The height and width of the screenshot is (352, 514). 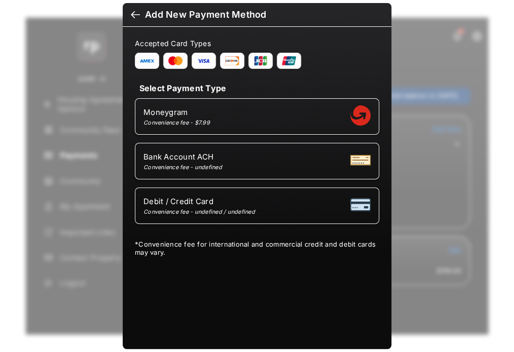 What do you see at coordinates (182, 167) in the screenshot?
I see `div: Convenience fee - undefined` at bounding box center [182, 167].